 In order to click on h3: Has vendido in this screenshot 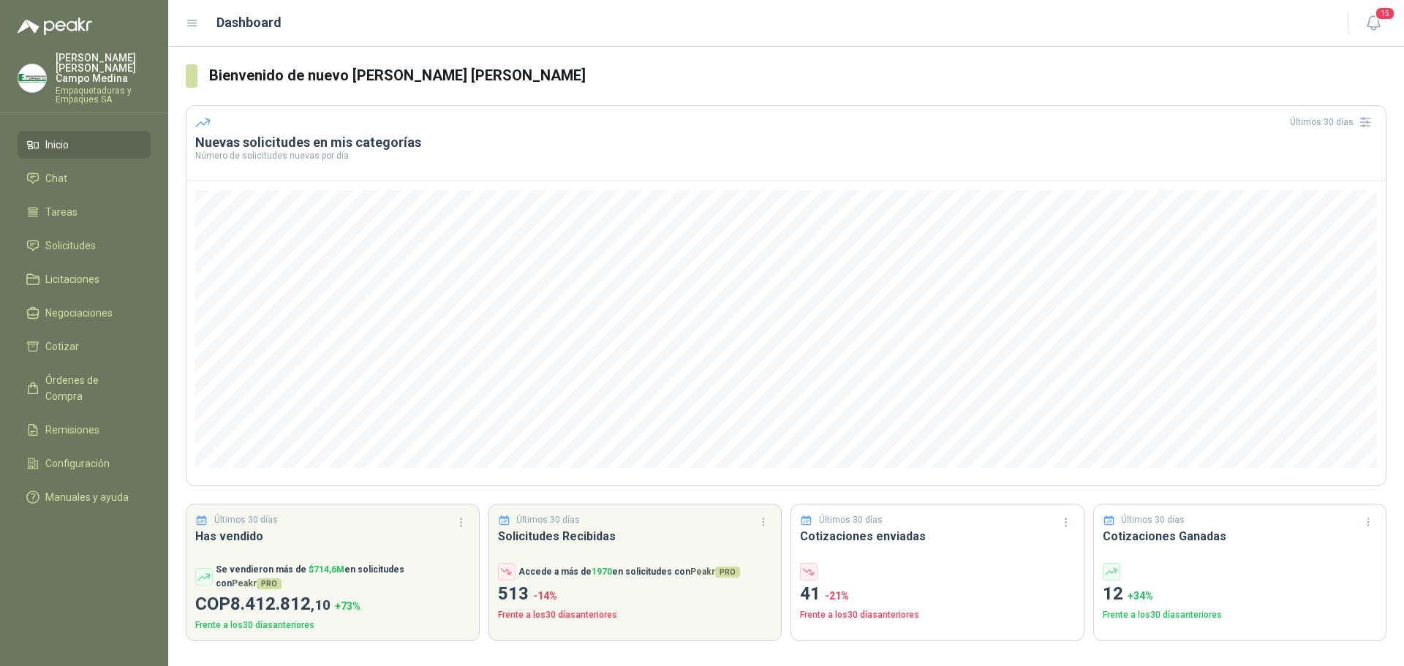, I will do `click(333, 536)`.